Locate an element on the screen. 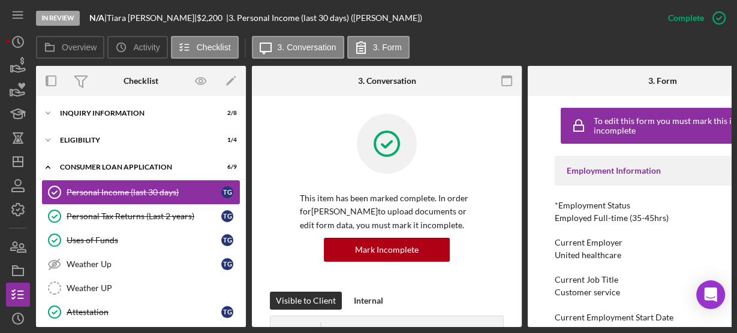  div: Personal Tax Returns (Last 2 years) is located at coordinates (144, 216).